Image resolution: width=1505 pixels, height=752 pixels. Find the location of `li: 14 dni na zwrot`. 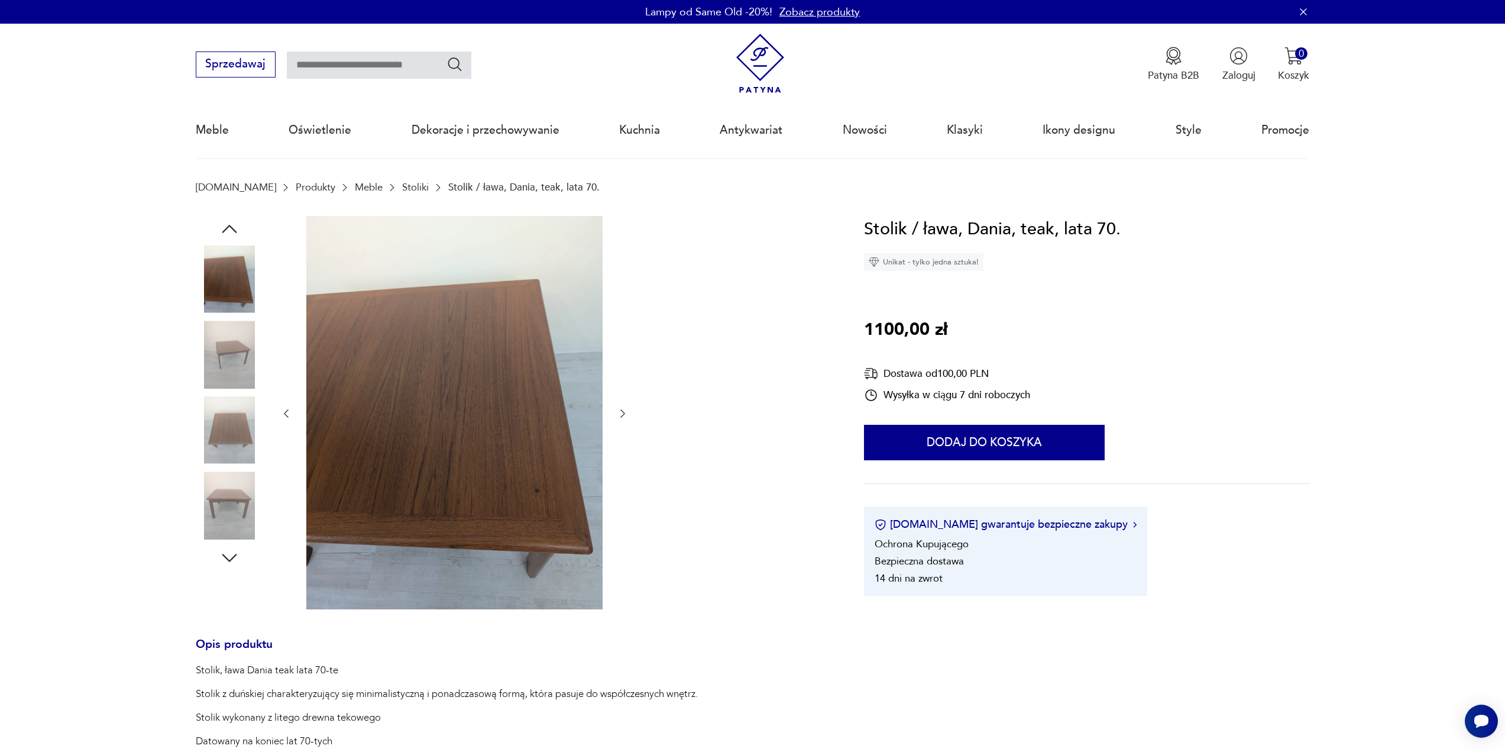

li: 14 dni na zwrot is located at coordinates (908, 578).